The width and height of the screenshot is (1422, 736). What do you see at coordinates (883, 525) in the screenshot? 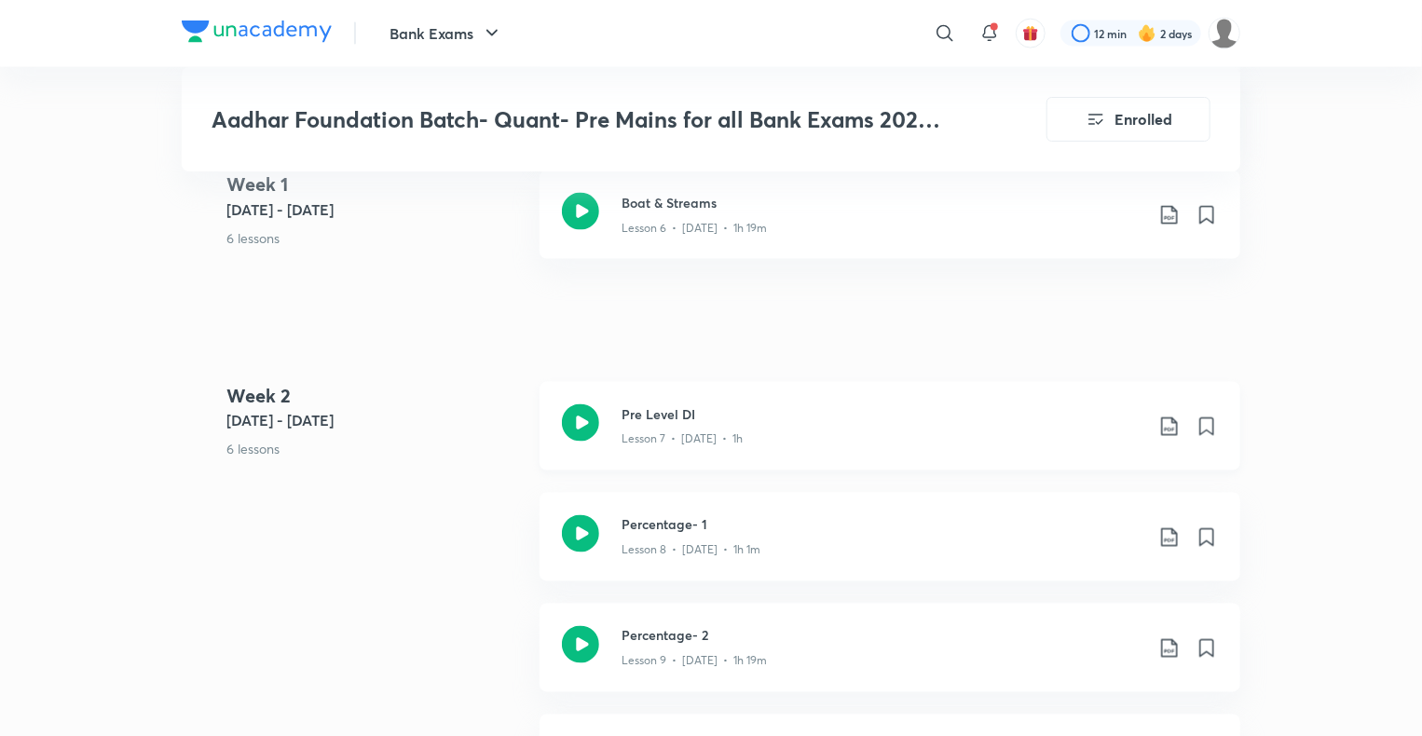
I see `h3: Percentage- 1` at bounding box center [883, 525].